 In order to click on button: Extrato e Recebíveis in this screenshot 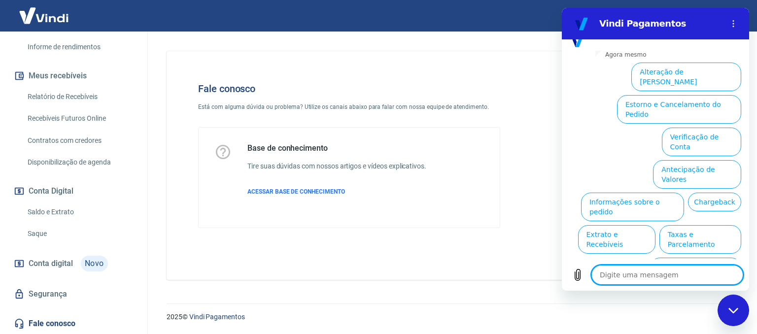, I will do `click(55, 232)`.